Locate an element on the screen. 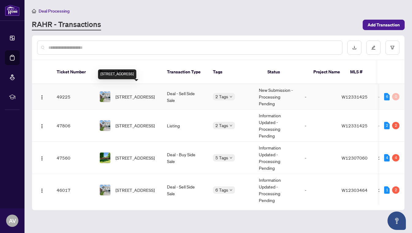  span: W12303464 is located at coordinates (355, 190).